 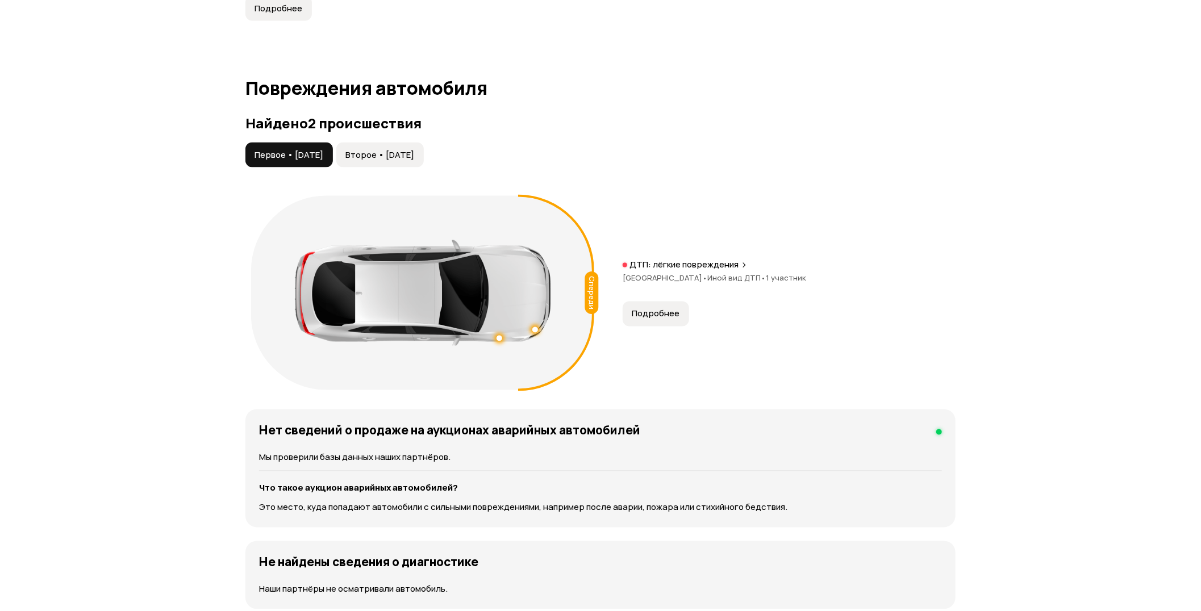 What do you see at coordinates (592, 293) in the screenshot?
I see `div: Спереди` at bounding box center [592, 293].